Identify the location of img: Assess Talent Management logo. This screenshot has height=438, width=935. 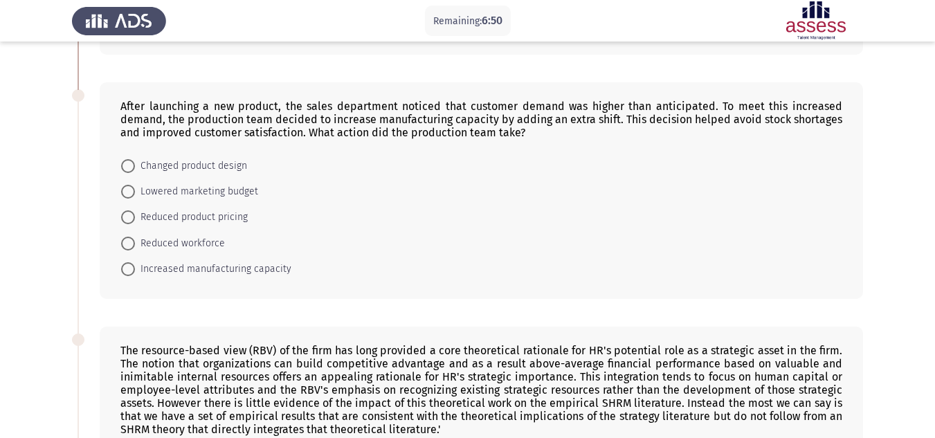
(119, 21).